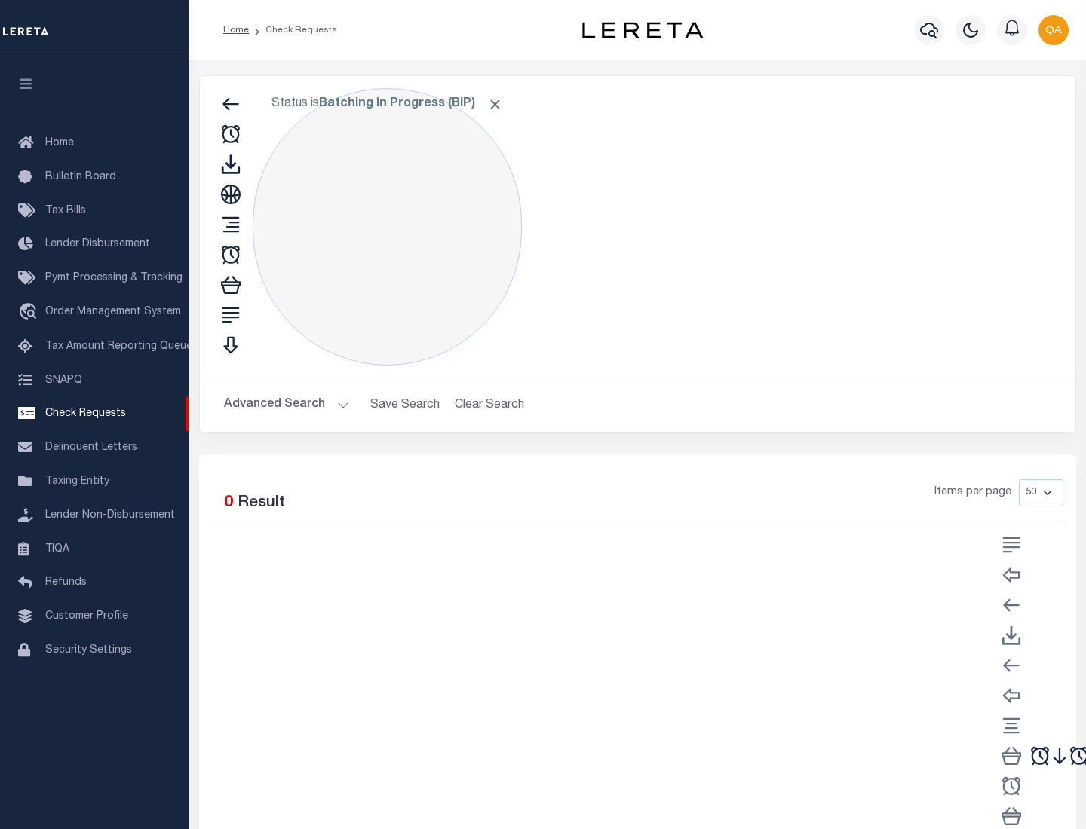 The width and height of the screenshot is (1086, 829). What do you see at coordinates (57, 549) in the screenshot?
I see `span: TIQA` at bounding box center [57, 549].